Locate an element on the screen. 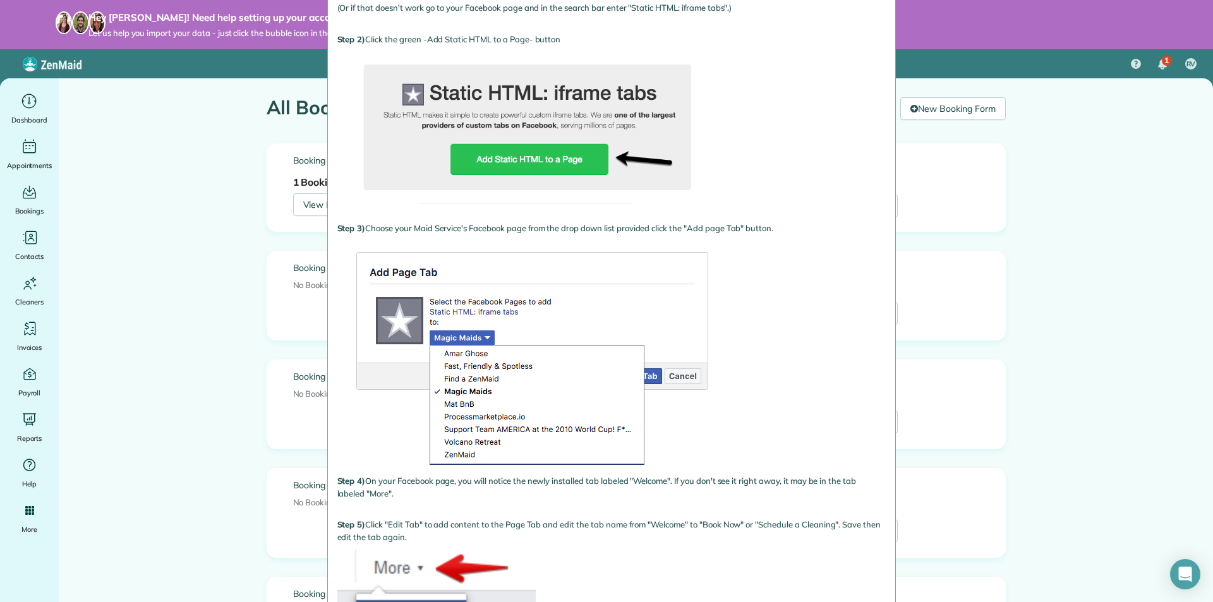  p: Click "Edit Tab" to add content to the Page Tab and edit the tab name from "Welcome" to "Book Now... is located at coordinates (611, 531).